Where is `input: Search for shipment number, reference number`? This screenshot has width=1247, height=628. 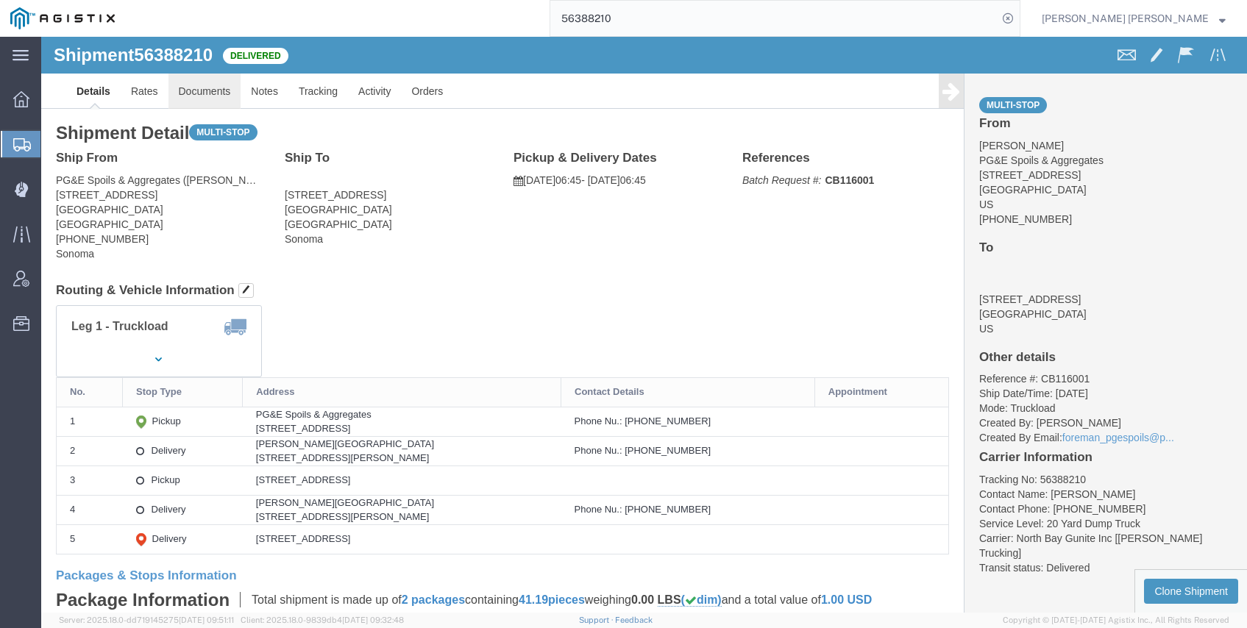
input: Search for shipment number, reference number is located at coordinates (774, 18).